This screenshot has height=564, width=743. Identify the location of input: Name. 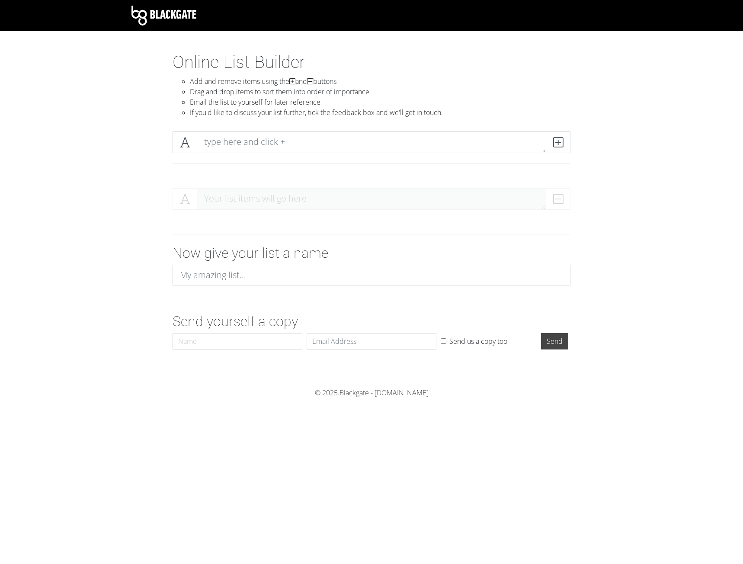
(238, 341).